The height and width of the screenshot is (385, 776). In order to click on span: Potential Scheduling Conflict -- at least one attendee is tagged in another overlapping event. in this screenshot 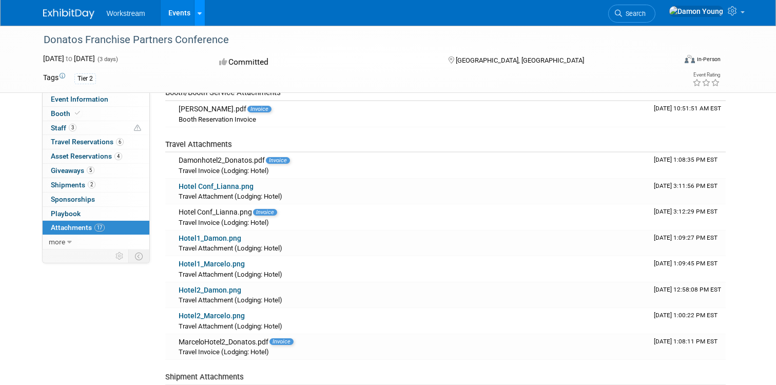, I will do `click(137, 128)`.